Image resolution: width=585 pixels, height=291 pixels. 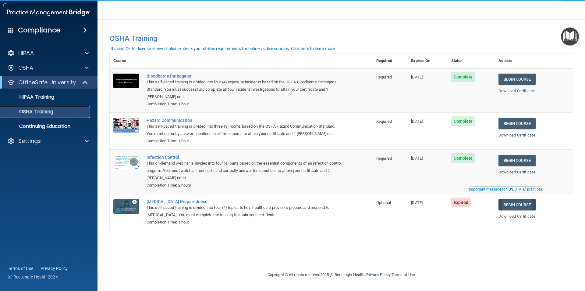 I want to click on div: This self-paced training is divided into three (3) rooms based on the OSHA Hazard Communication S..., so click(x=244, y=130).